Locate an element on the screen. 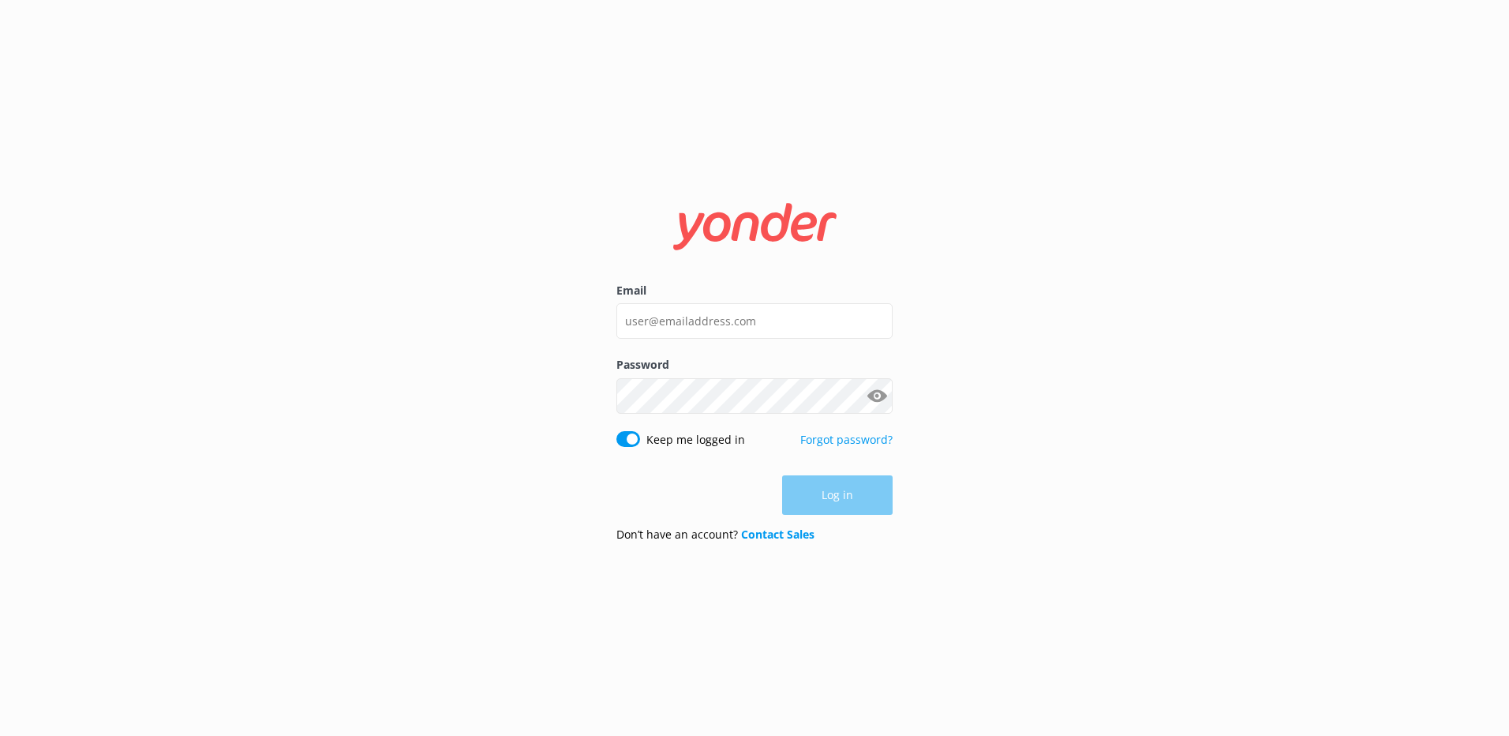  label: Password is located at coordinates (755, 365).